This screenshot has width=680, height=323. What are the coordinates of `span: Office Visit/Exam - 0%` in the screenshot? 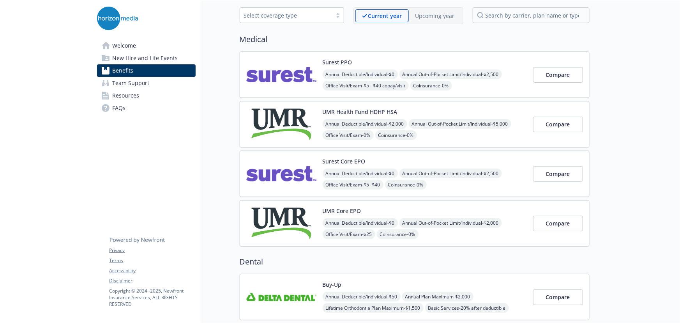 It's located at (348, 135).